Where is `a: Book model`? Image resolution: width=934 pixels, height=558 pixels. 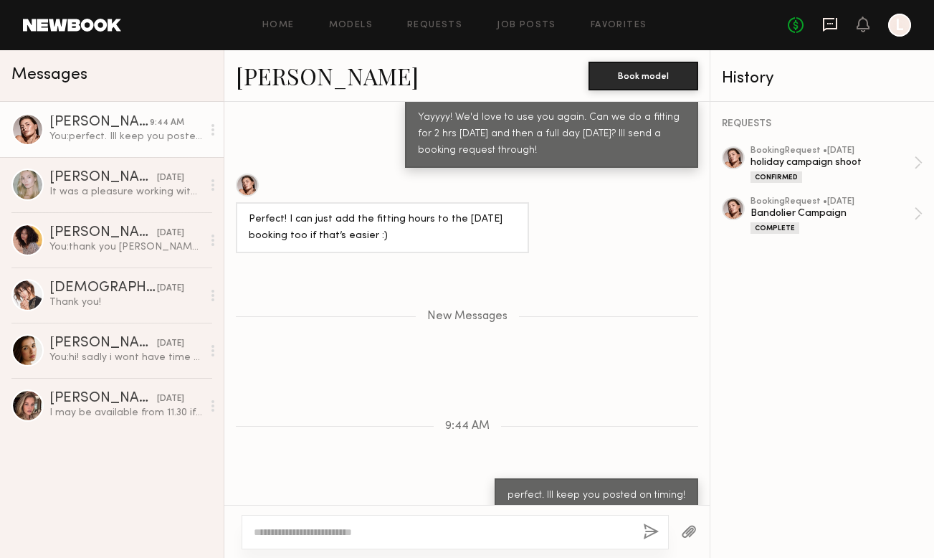 a: Book model is located at coordinates (643, 75).